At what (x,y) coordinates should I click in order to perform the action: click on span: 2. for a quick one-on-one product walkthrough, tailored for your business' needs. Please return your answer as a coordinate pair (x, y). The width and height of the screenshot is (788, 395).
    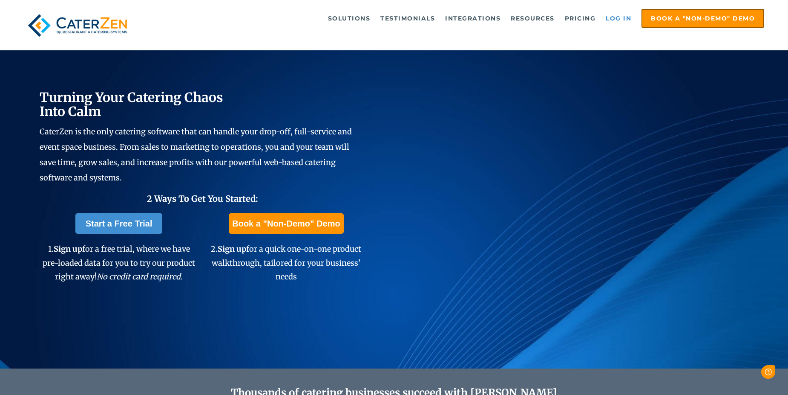
    Looking at the image, I should click on (286, 263).